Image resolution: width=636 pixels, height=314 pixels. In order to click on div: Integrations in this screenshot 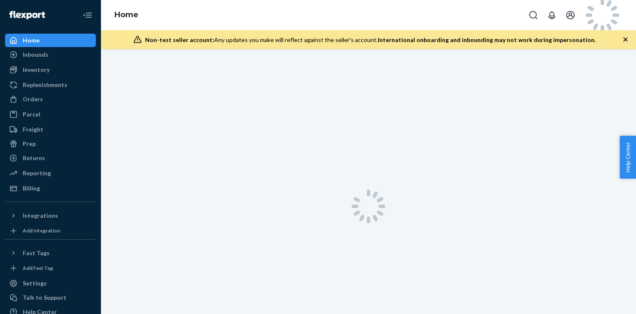, I will do `click(40, 216)`.